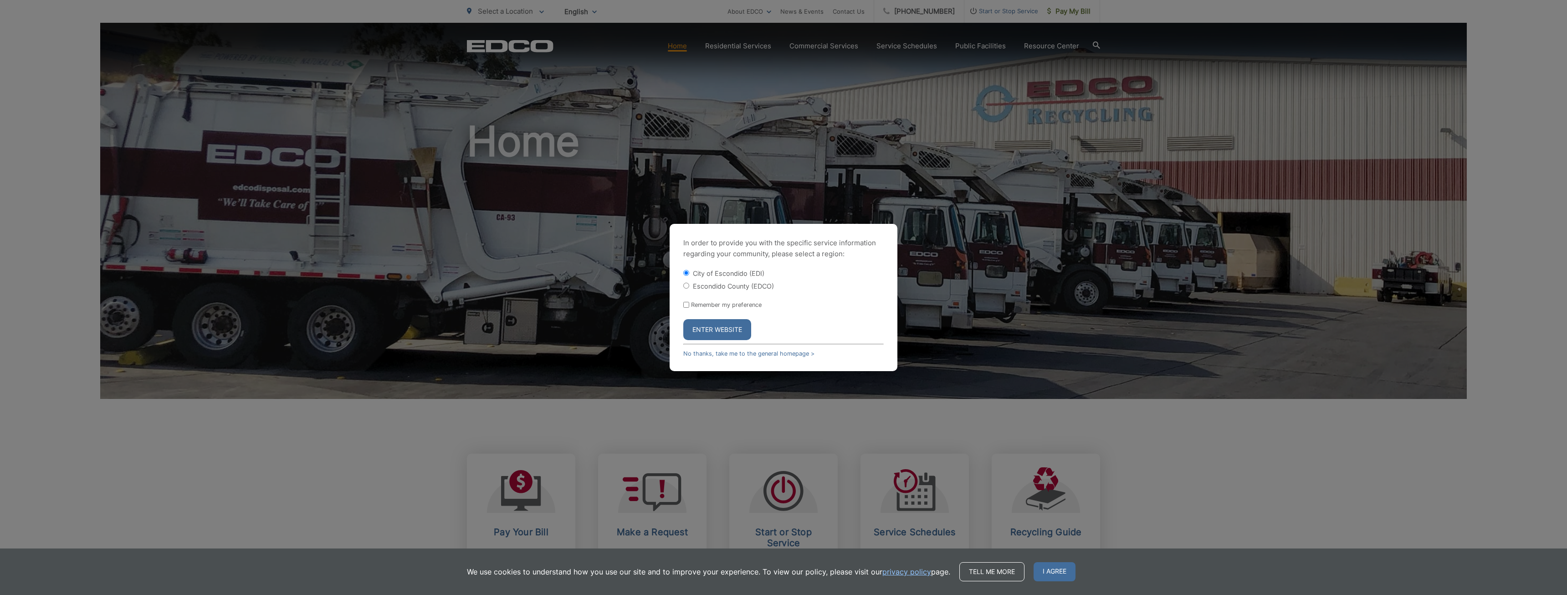 This screenshot has height=595, width=1567. Describe the element at coordinates (992, 571) in the screenshot. I see `a: Tell me more` at that location.